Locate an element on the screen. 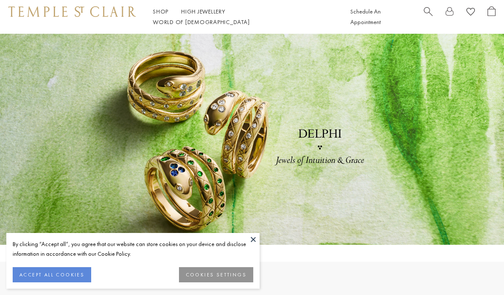 This screenshot has height=295, width=504. button: ACCEPT ALL COOKIES is located at coordinates (52, 275).